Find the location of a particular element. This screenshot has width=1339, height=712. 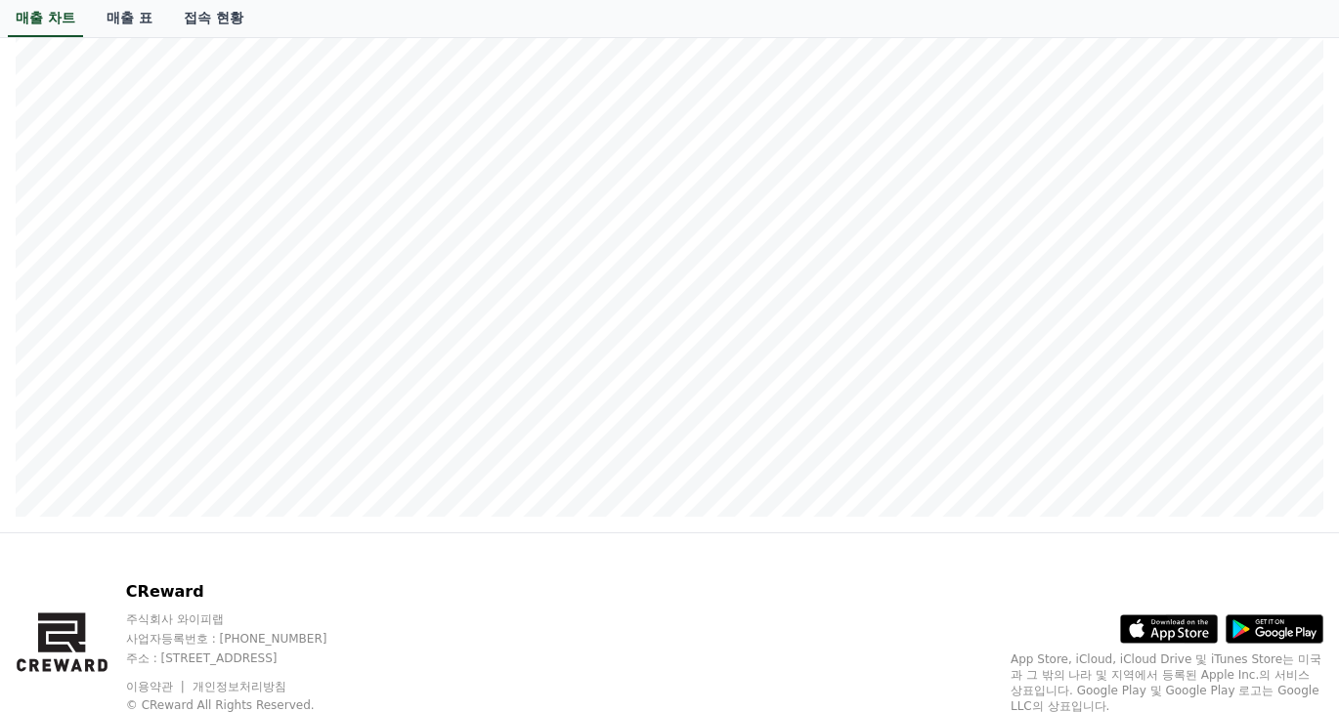

p: 주식회사 와이피랩 is located at coordinates (297, 619).